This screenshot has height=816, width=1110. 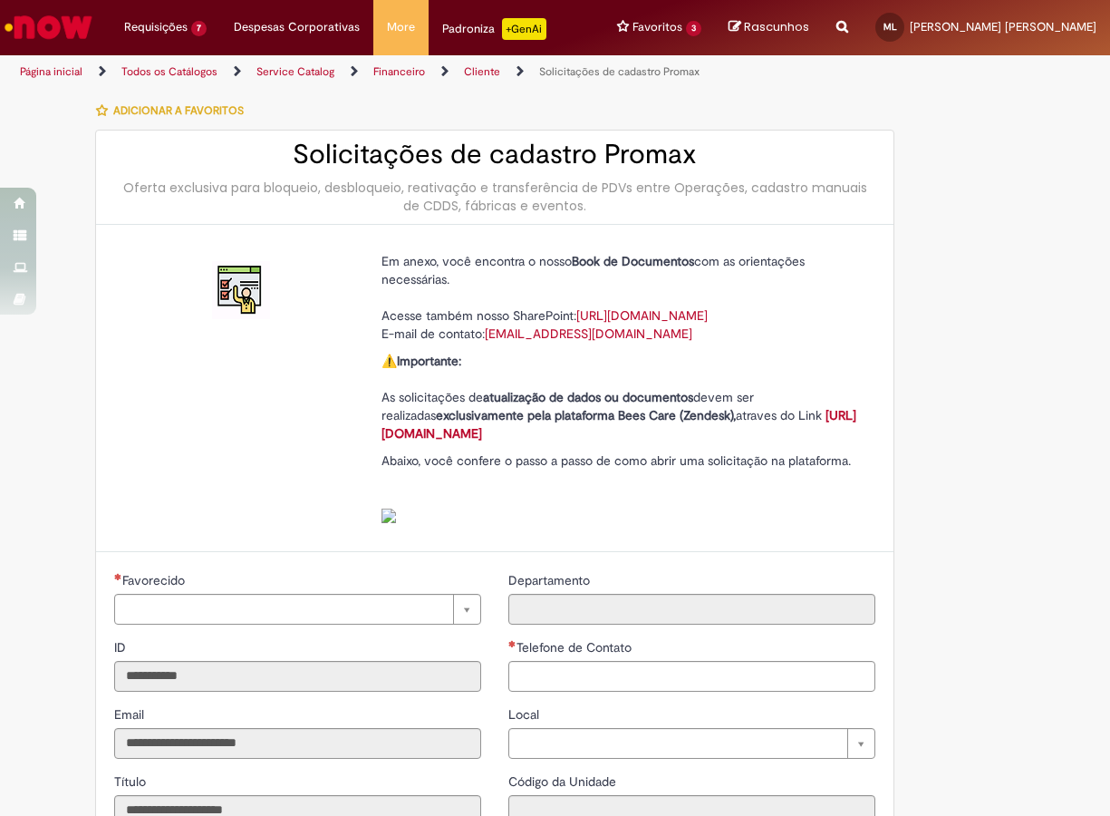 I want to click on h2: Solicitações de cadastro Promax, so click(x=495, y=154).